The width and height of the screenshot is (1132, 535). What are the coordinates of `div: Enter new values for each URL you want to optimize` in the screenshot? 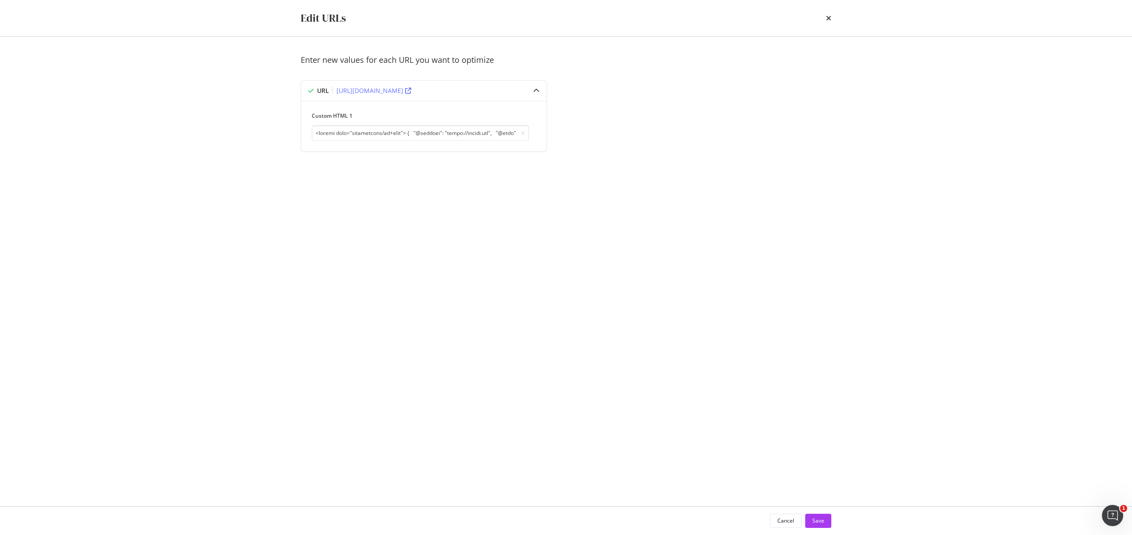 It's located at (566, 60).